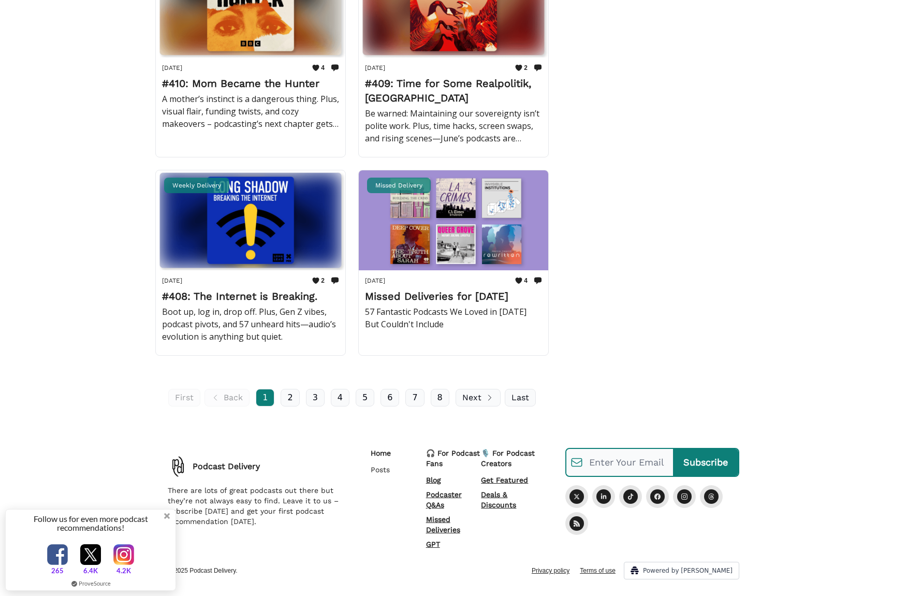 This screenshot has height=596, width=907. What do you see at coordinates (315, 398) in the screenshot?
I see `a: 3` at bounding box center [315, 398].